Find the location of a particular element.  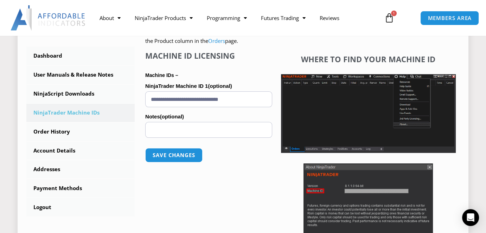

a: User Manuals & Release Notes is located at coordinates (81, 75).